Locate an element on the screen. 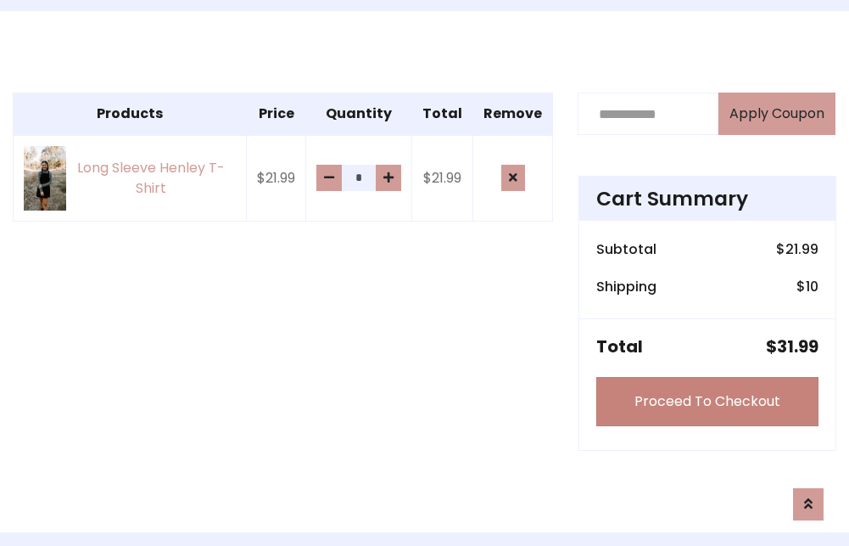 Image resolution: width=849 pixels, height=546 pixels. th: Remove is located at coordinates (513, 115).